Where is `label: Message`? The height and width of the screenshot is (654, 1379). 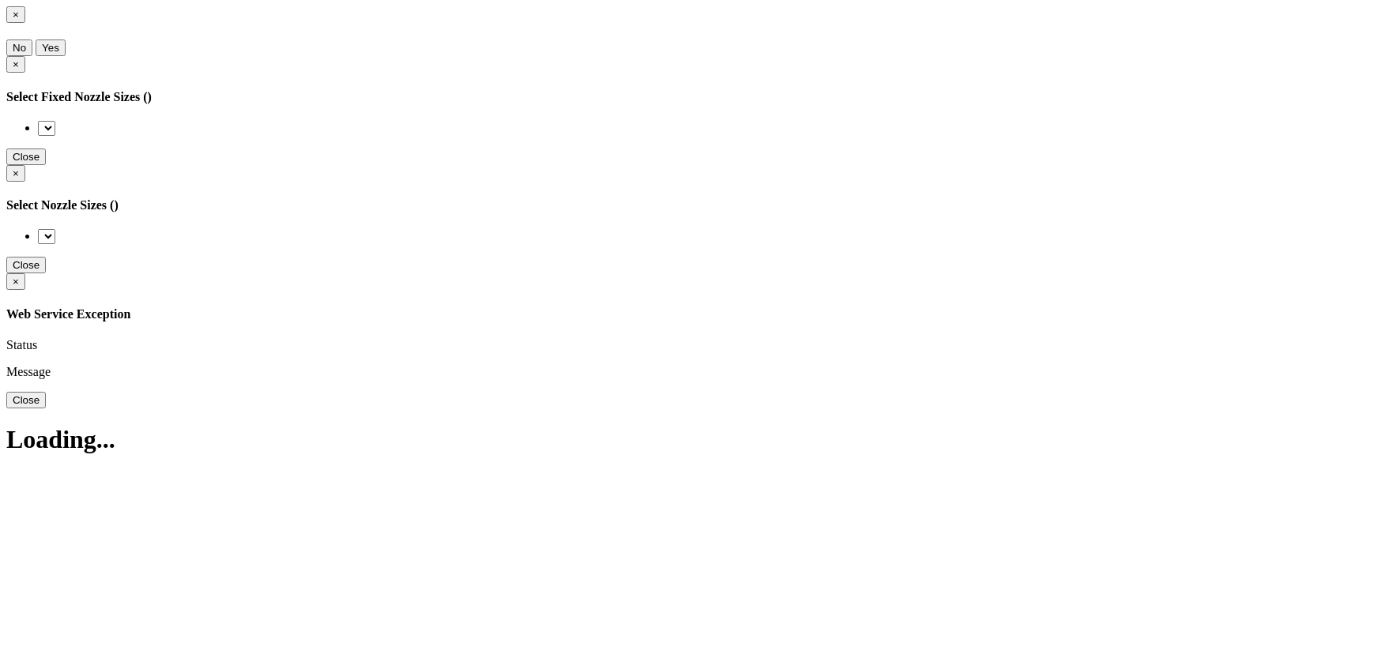
label: Message is located at coordinates (28, 371).